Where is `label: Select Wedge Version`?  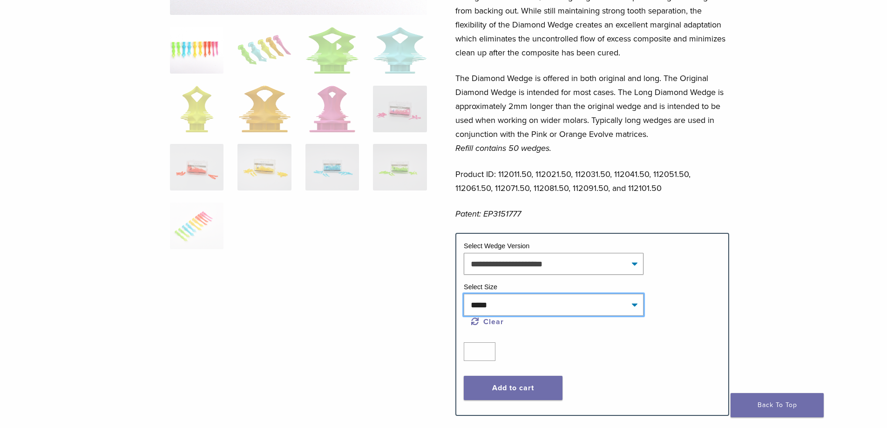
label: Select Wedge Version is located at coordinates (497, 246).